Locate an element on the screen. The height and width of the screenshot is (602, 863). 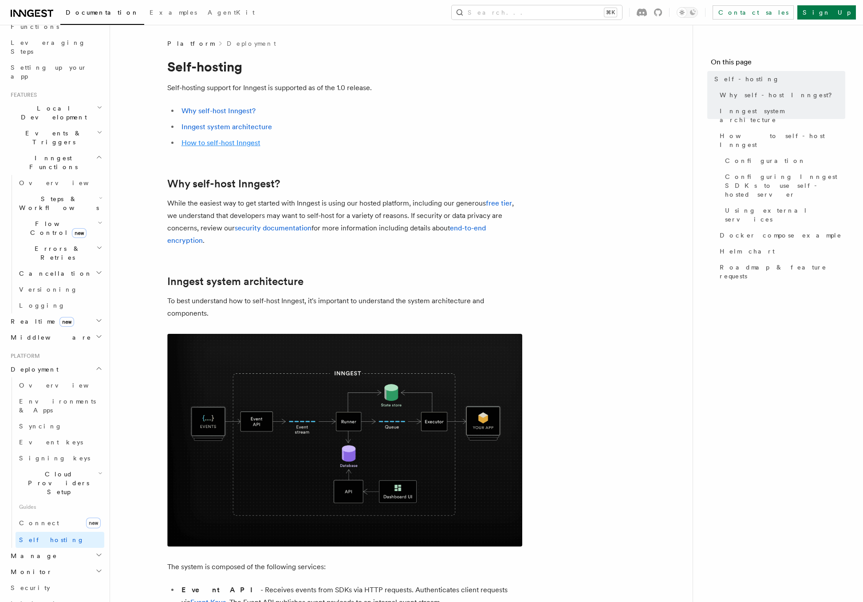
span: Roadmap & feature requests is located at coordinates (782, 271).